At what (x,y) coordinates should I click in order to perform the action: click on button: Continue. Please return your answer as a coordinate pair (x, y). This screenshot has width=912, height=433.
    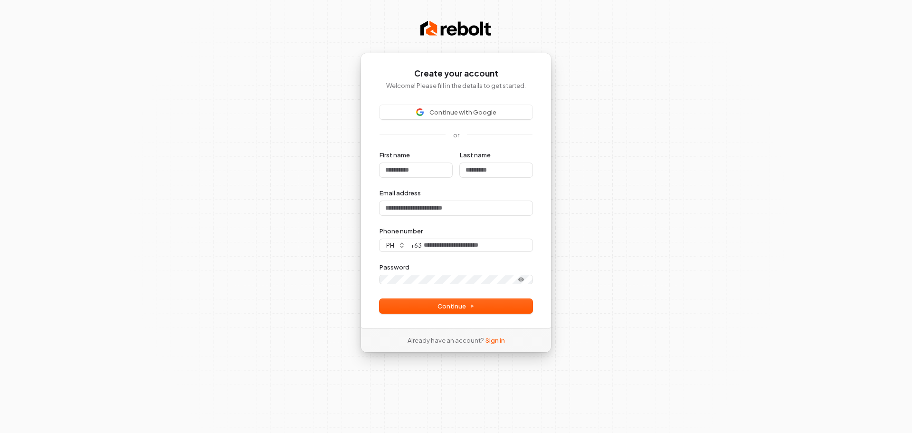
    Looking at the image, I should click on (456, 306).